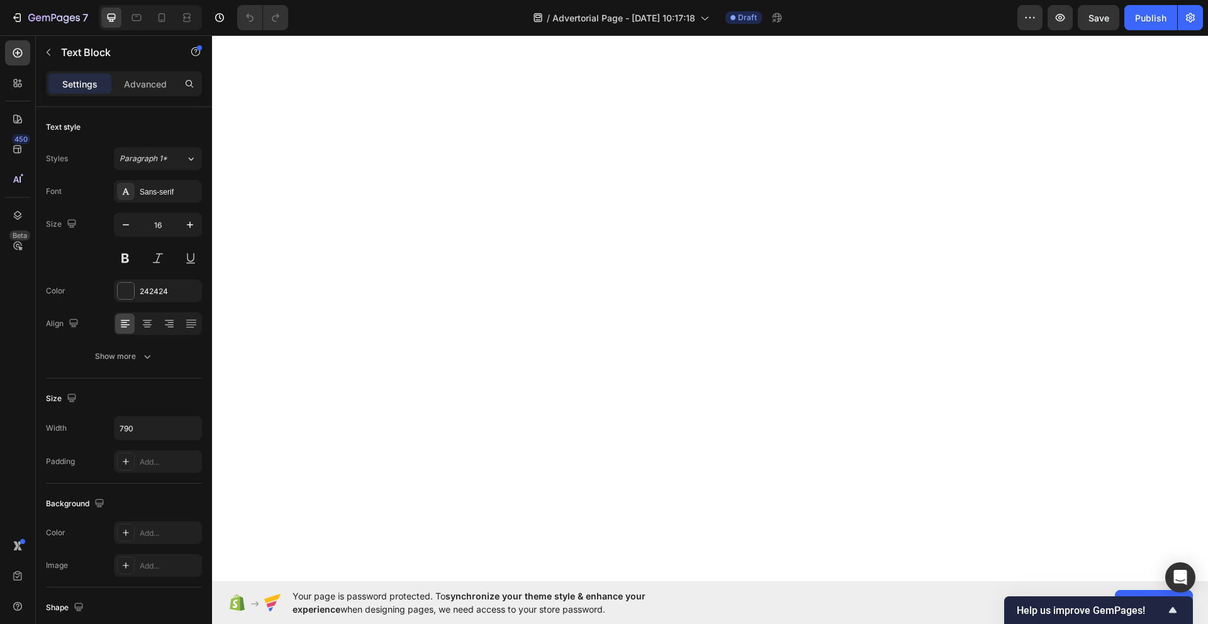  Describe the element at coordinates (64, 323) in the screenshot. I see `div: Align` at that location.